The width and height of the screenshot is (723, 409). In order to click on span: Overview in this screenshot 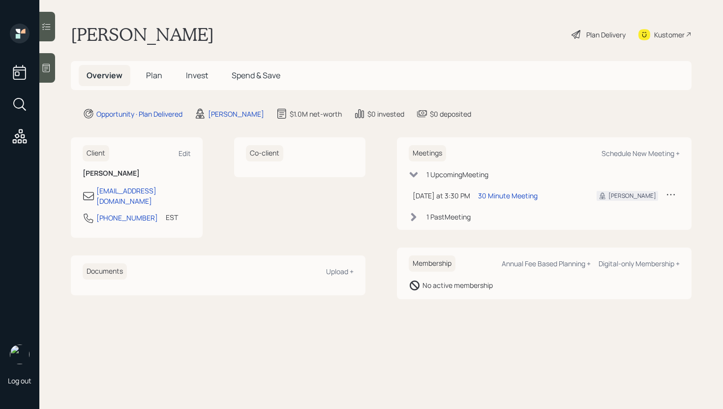, I will do `click(104, 75)`.